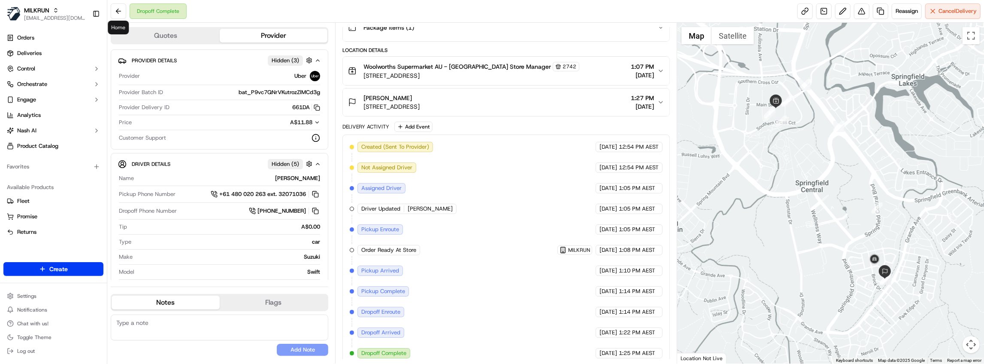 The height and width of the screenshot is (364, 984). Describe the element at coordinates (381, 312) in the screenshot. I see `span: Dropoff Enroute` at that location.